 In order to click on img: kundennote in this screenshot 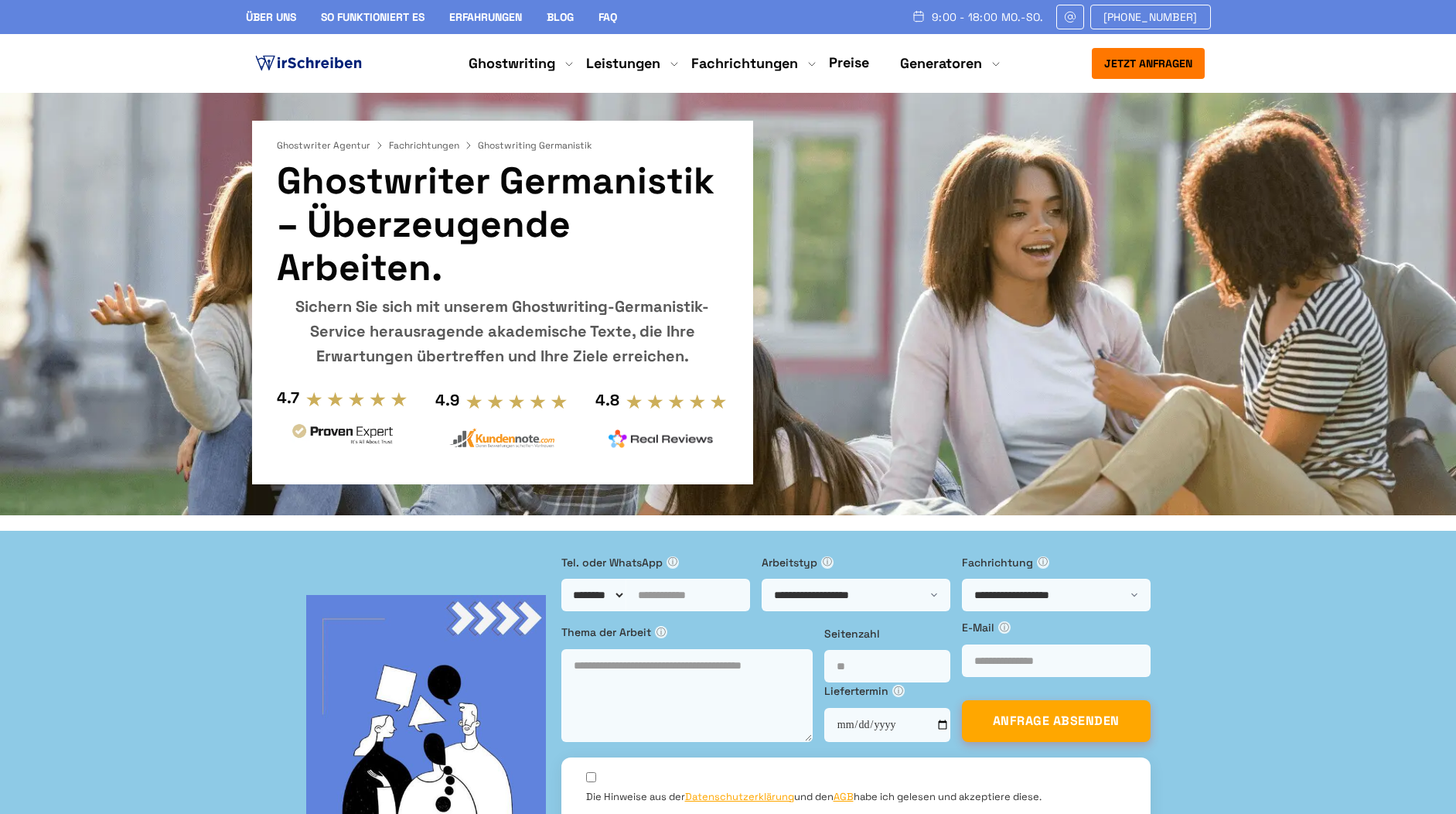, I will do `click(502, 438)`.